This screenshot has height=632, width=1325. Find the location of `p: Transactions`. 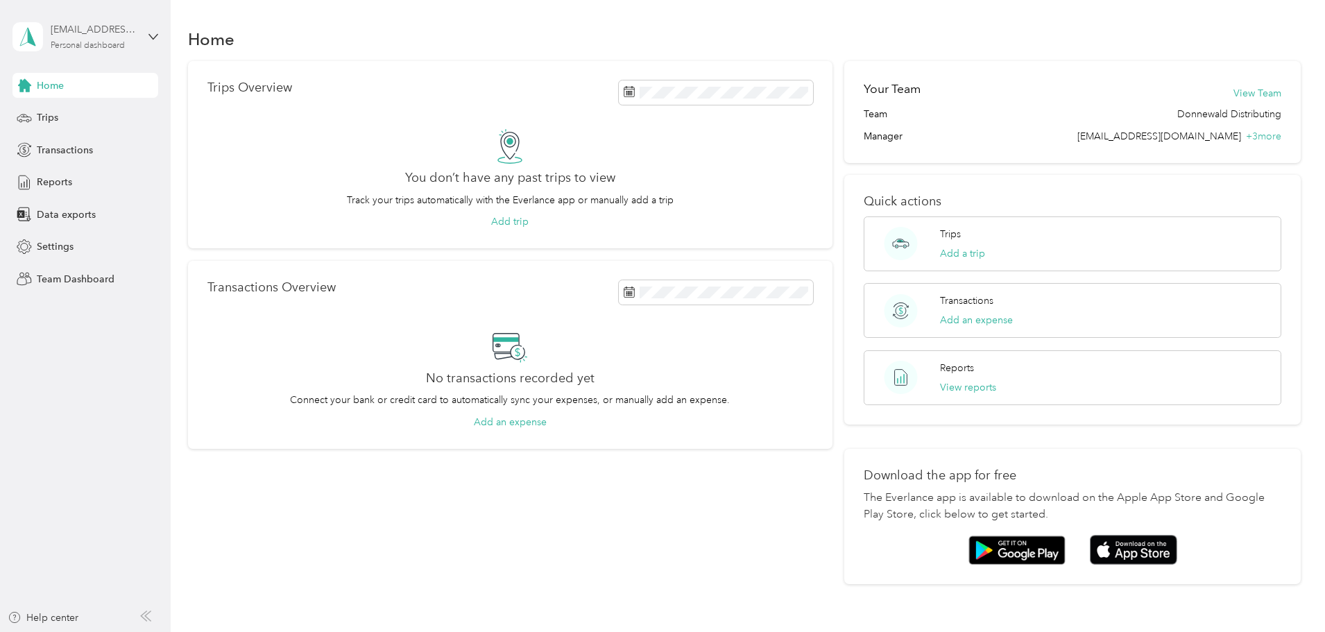

p: Transactions is located at coordinates (967, 300).